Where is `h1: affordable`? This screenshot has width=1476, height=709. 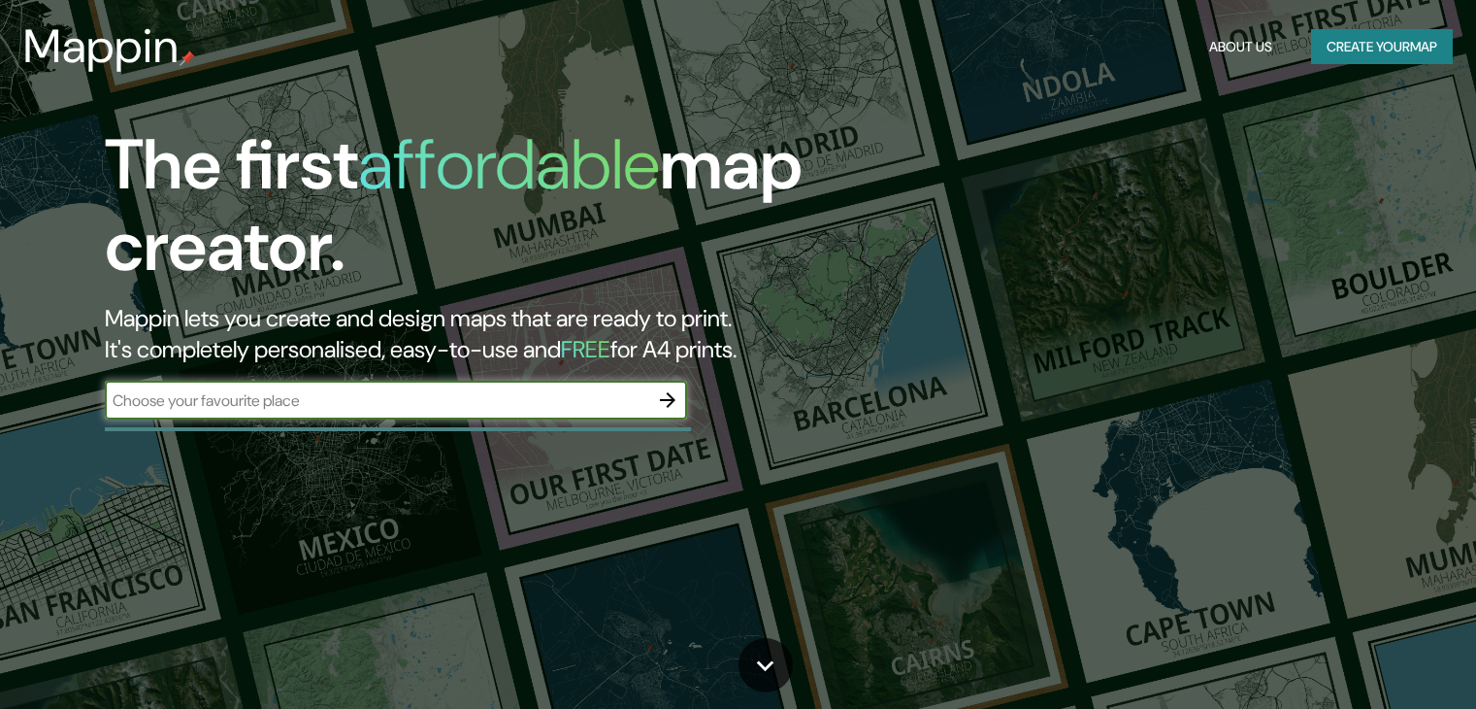
h1: affordable is located at coordinates (509, 164).